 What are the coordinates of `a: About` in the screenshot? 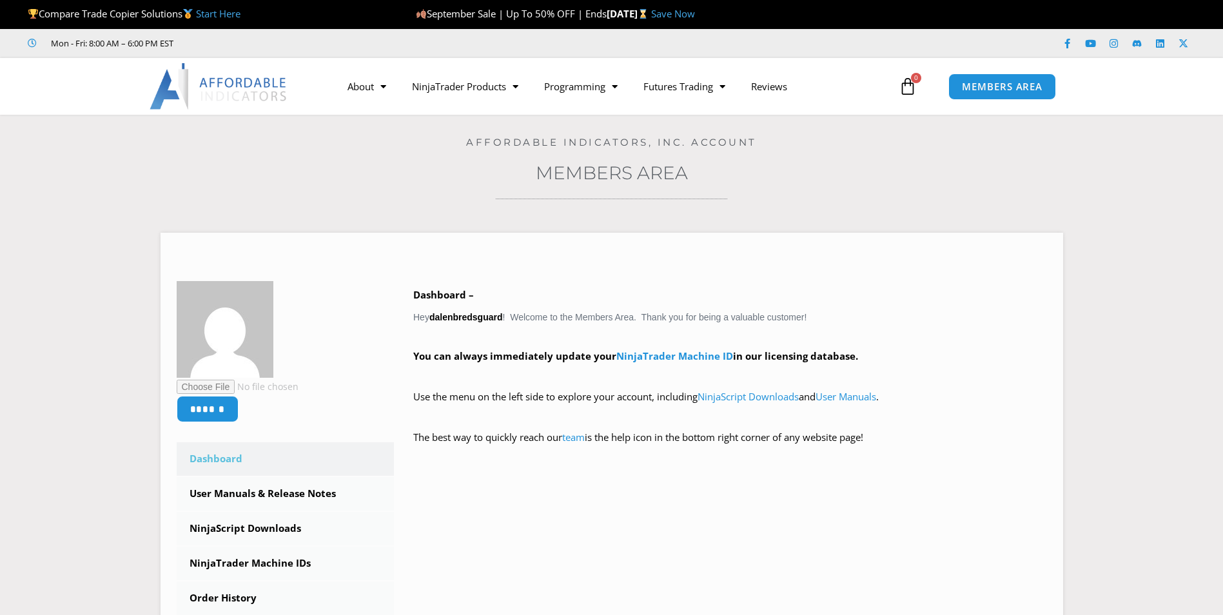 It's located at (367, 86).